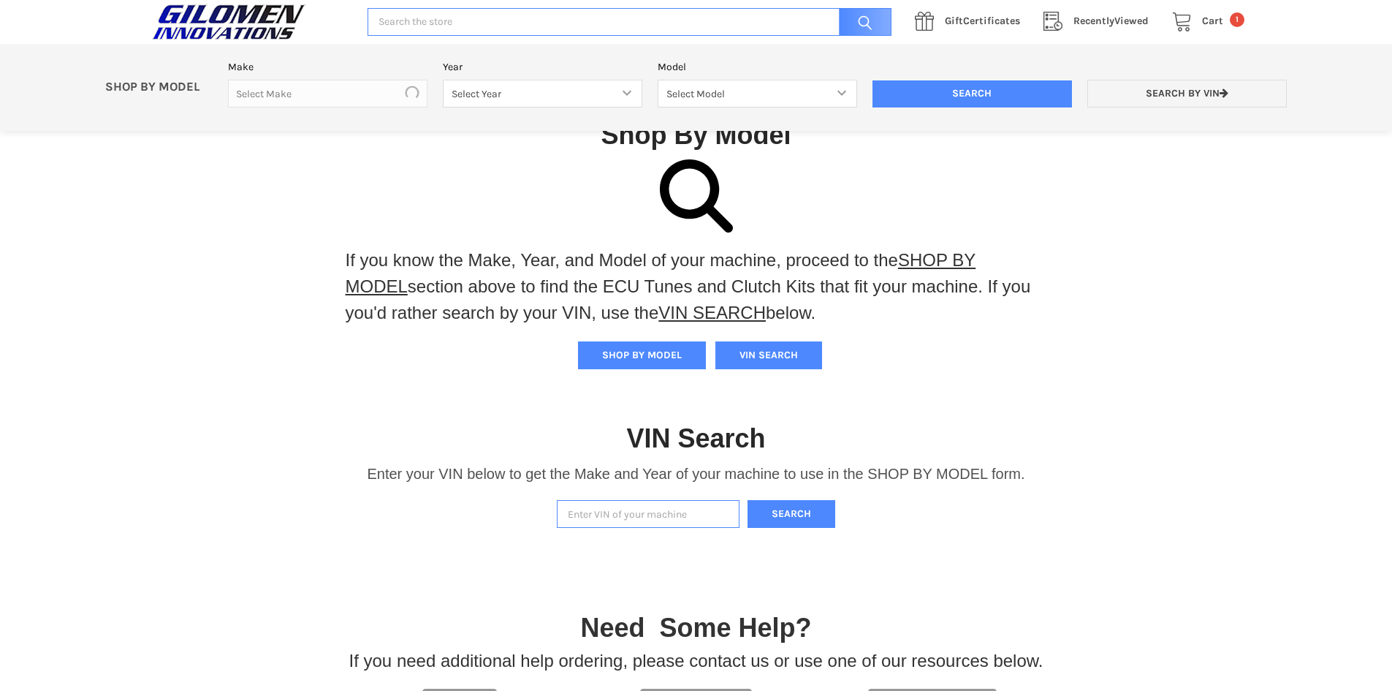 This screenshot has height=691, width=1392. Describe the element at coordinates (982, 20) in the screenshot. I see `span: Certificates` at that location.